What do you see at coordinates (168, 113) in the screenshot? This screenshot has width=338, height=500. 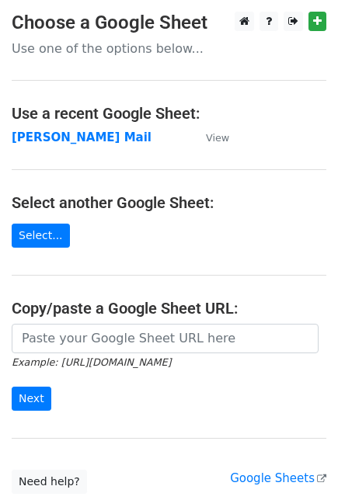 I see `h4: Use a recent Google Sheet:` at bounding box center [168, 113].